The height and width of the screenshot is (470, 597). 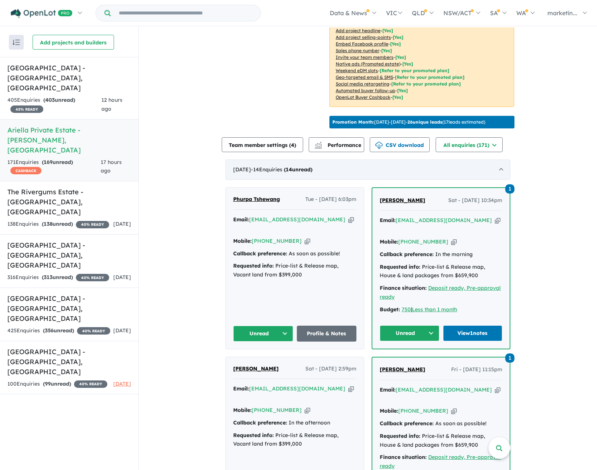 What do you see at coordinates (441, 441) in the screenshot?
I see `div: Price-list & Release map, House & land packages from $659,900` at bounding box center [441, 441].